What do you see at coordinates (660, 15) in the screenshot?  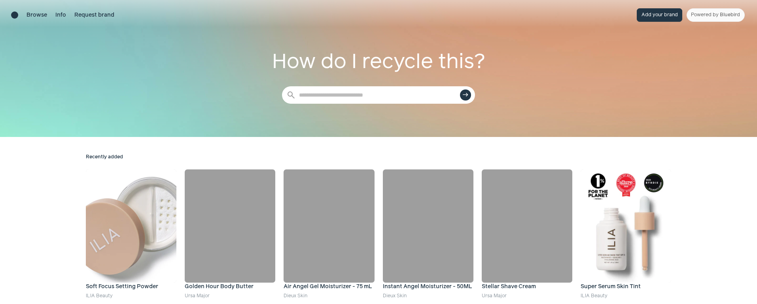 I see `button: Add your brand` at bounding box center [660, 15].